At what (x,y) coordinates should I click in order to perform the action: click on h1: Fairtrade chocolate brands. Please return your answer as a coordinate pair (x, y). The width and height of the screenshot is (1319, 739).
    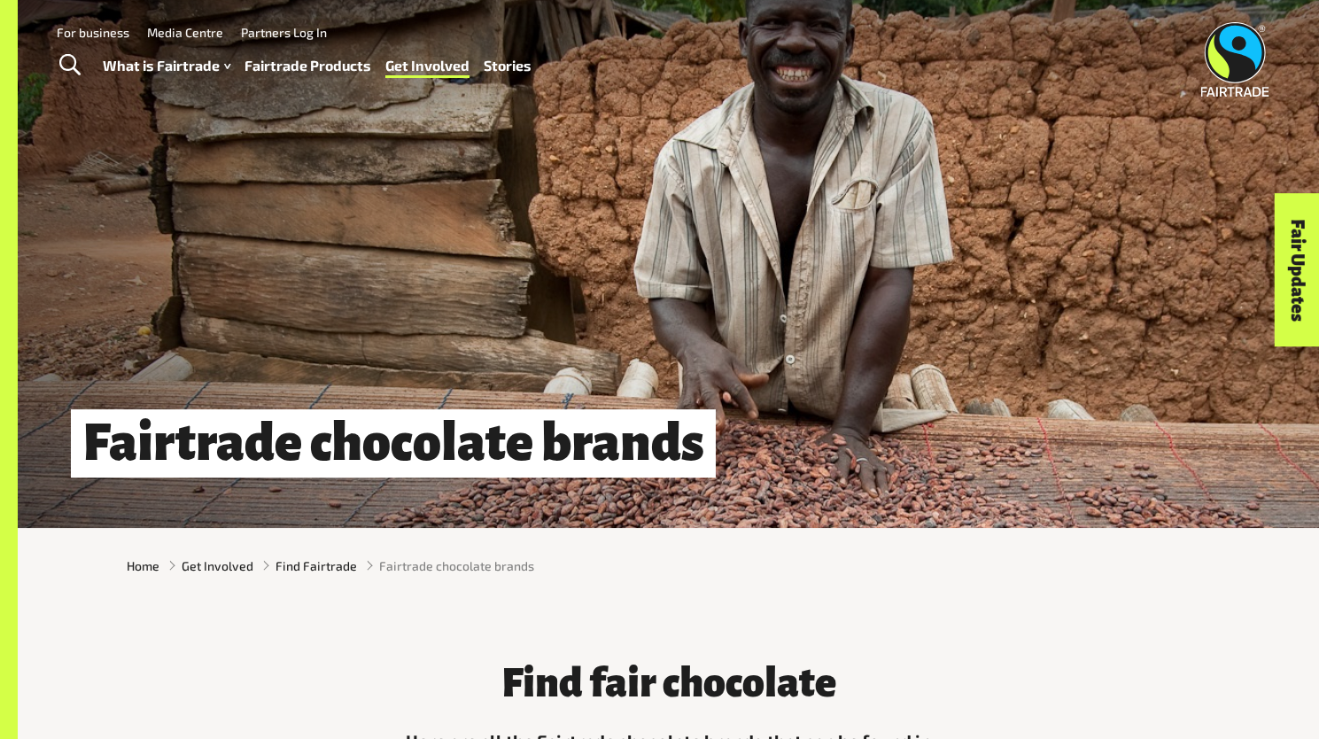
    Looking at the image, I should click on (393, 443).